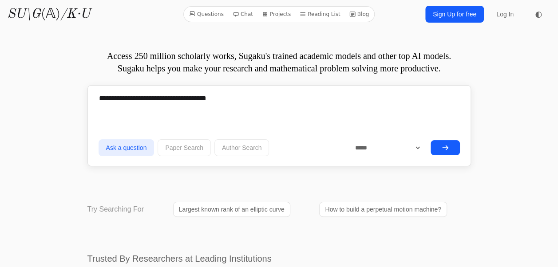 The height and width of the screenshot is (267, 558). Describe the element at coordinates (276, 14) in the screenshot. I see `a: Projects` at that location.